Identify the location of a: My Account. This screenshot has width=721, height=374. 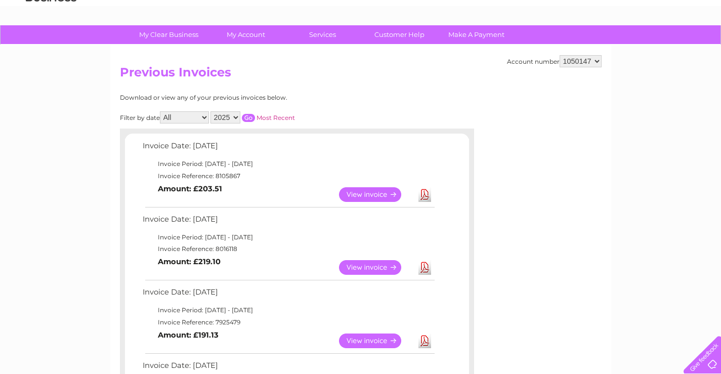
(245, 34).